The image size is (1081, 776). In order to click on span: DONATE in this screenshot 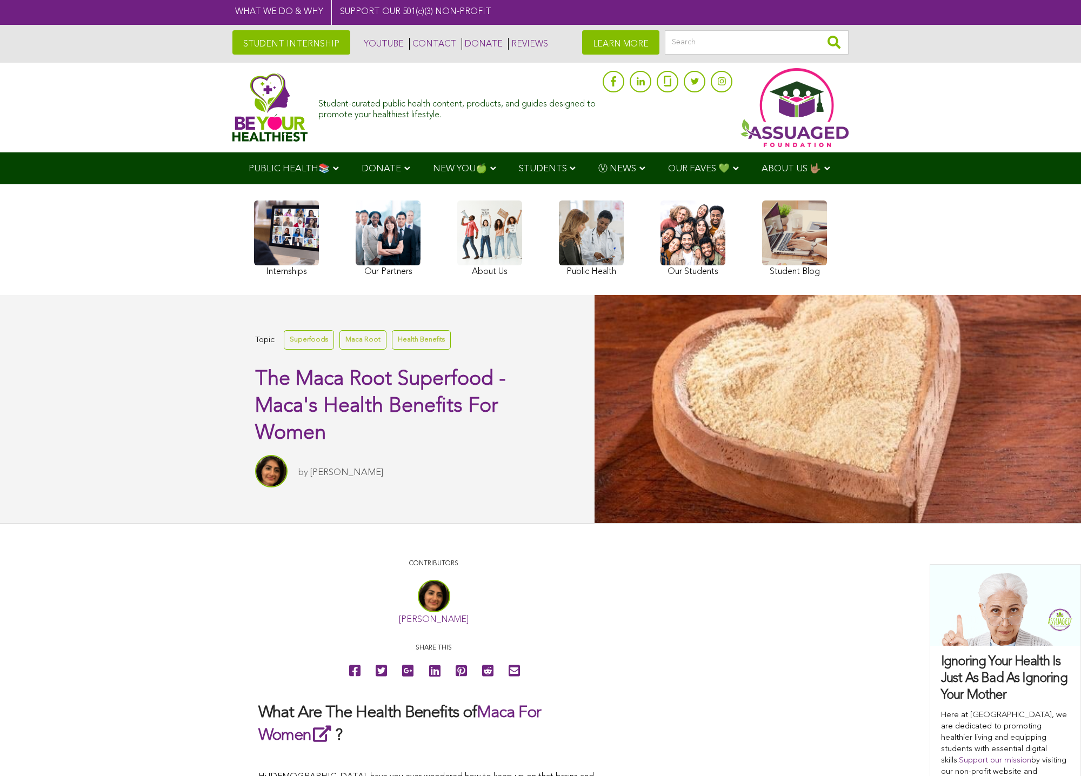, I will do `click(381, 169)`.